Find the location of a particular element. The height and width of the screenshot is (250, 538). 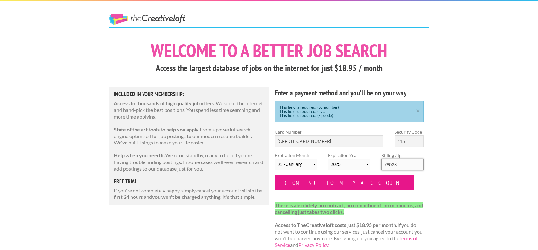

a: The Creative Loft is located at coordinates (147, 20).